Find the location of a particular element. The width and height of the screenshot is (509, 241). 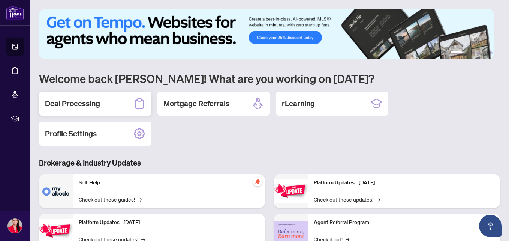

h3: Brokerage & Industry Updates is located at coordinates (270, 163).